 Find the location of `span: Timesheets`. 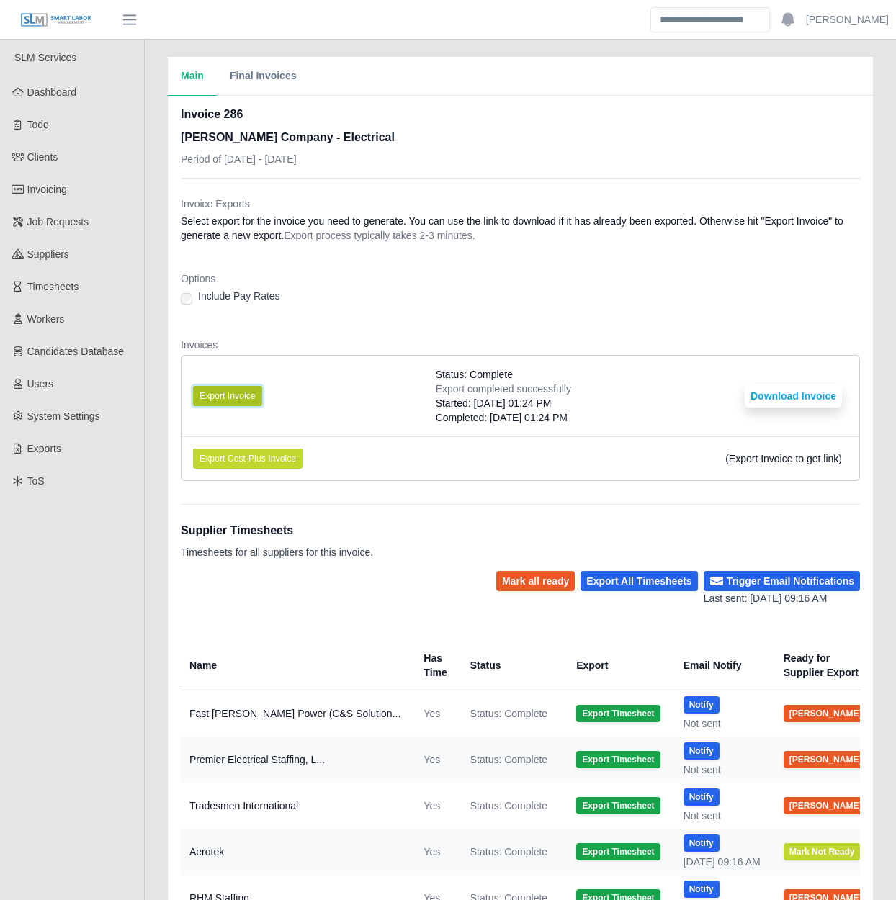

span: Timesheets is located at coordinates (53, 287).